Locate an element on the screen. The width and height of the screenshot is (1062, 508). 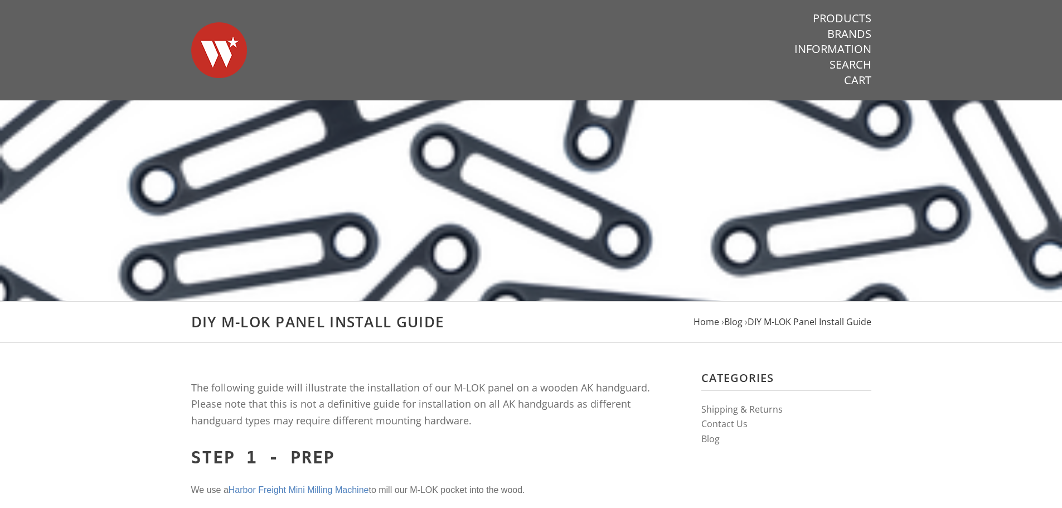
span: Harbor Freight Mini Milling Machine is located at coordinates (299, 489).